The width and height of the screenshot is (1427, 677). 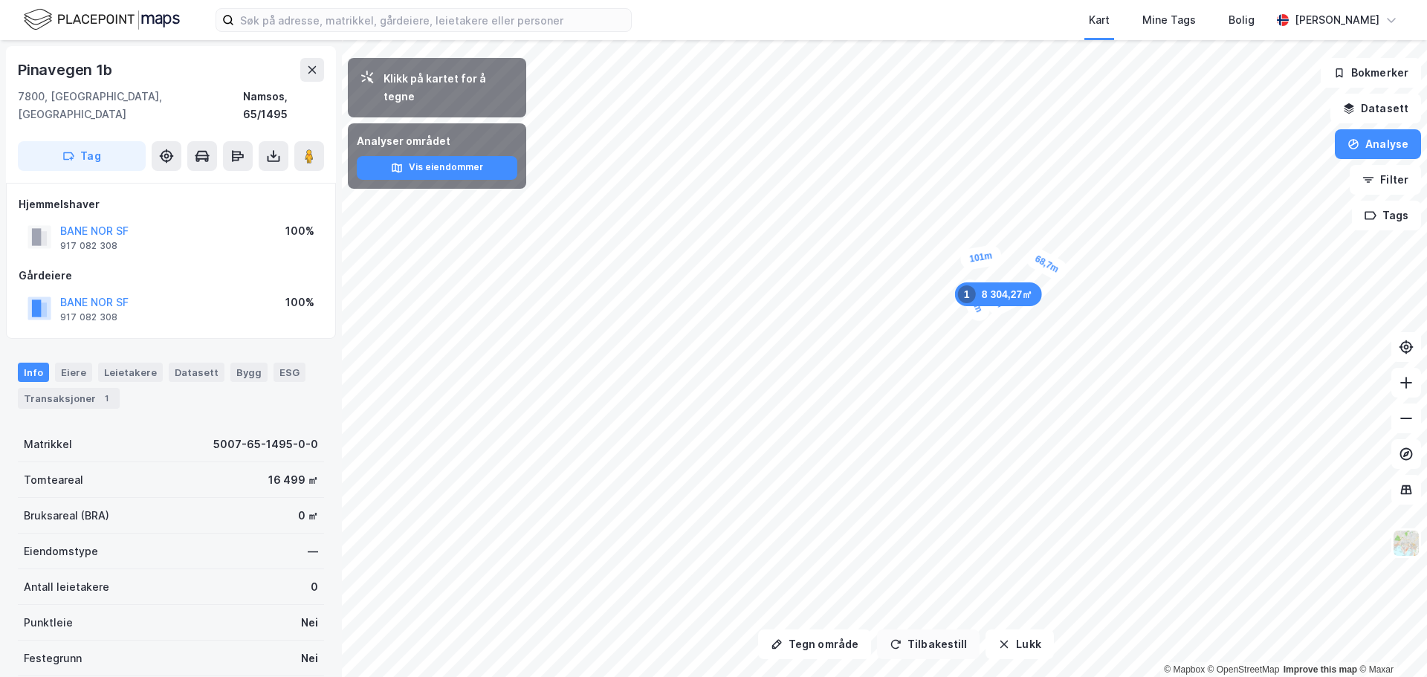 What do you see at coordinates (283, 106) in the screenshot?
I see `div: Namsos, 65/1495` at bounding box center [283, 106].